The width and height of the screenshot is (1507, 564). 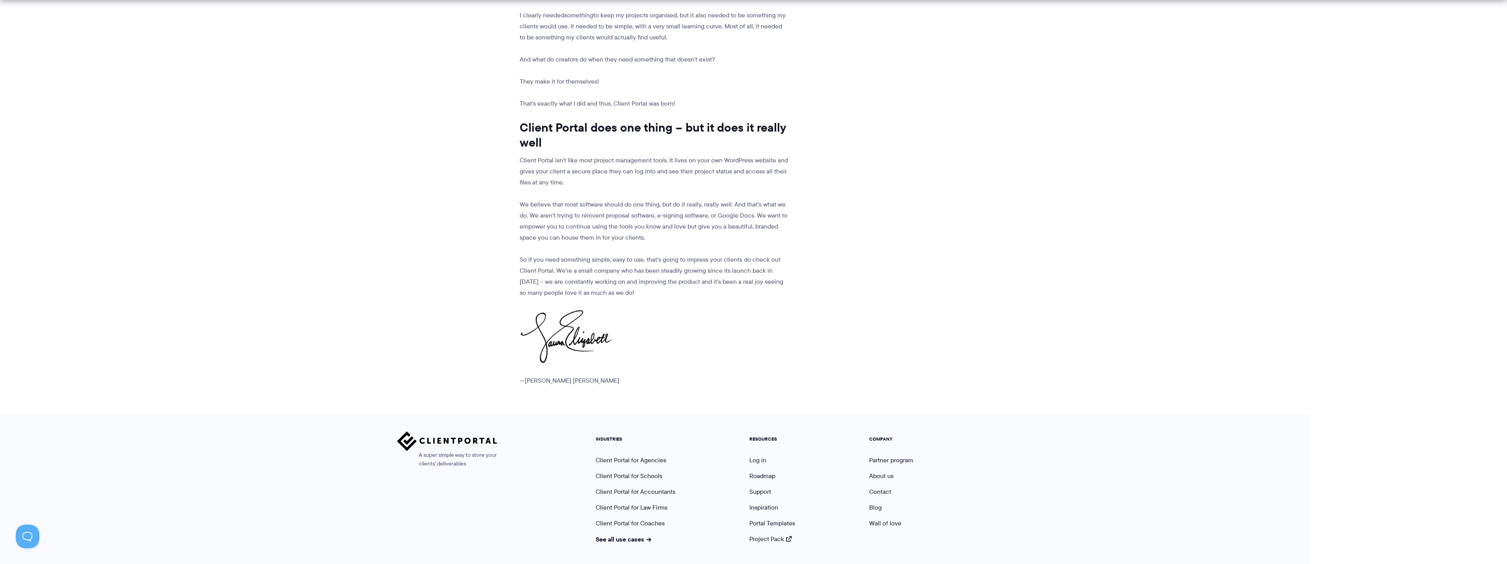 I want to click on a: Client Portal for Accountants, so click(x=635, y=491).